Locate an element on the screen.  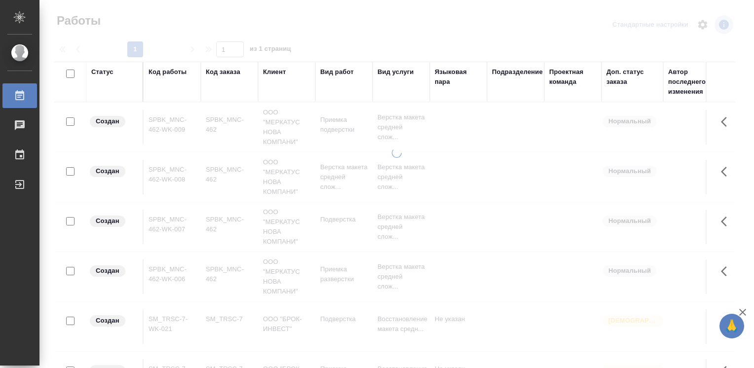
div: Статус is located at coordinates (102, 72).